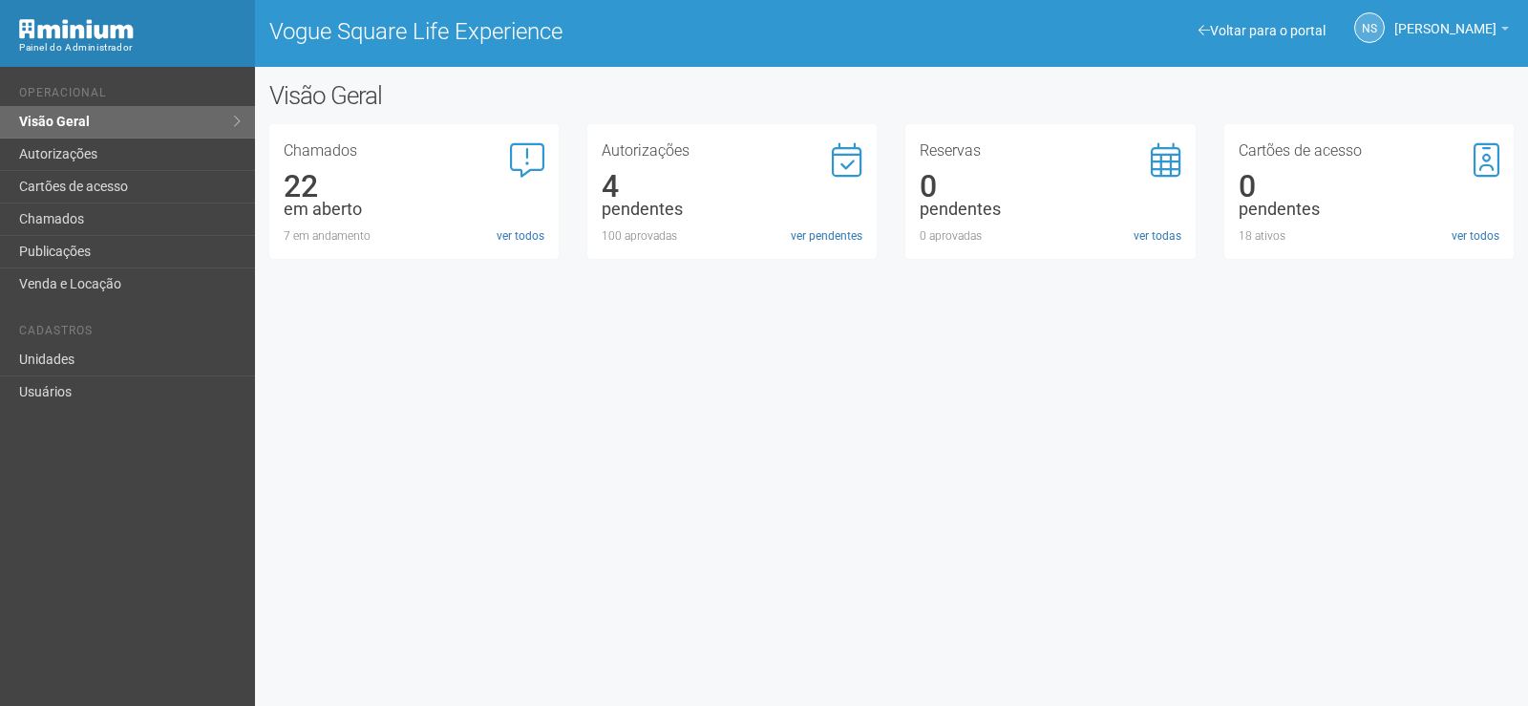  I want to click on li: Operacional, so click(130, 96).